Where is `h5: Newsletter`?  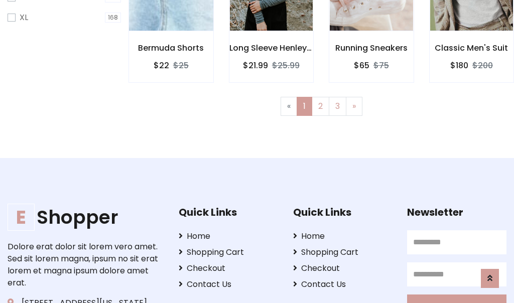
h5: Newsletter is located at coordinates (456, 212).